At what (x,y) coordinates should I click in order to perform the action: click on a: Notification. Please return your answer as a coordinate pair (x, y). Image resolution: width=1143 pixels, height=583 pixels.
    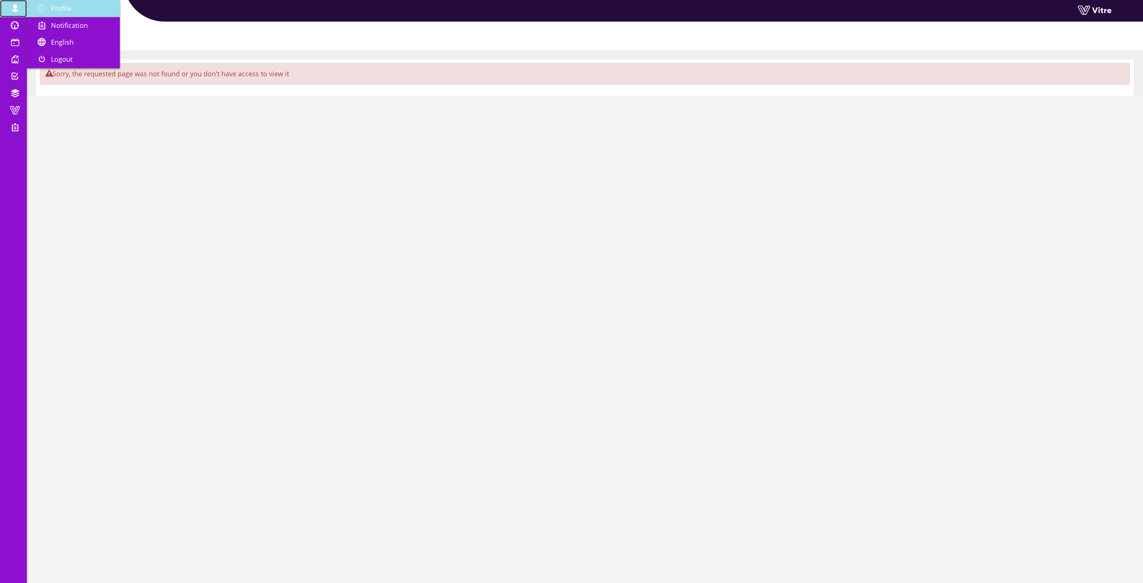
    Looking at the image, I should click on (73, 26).